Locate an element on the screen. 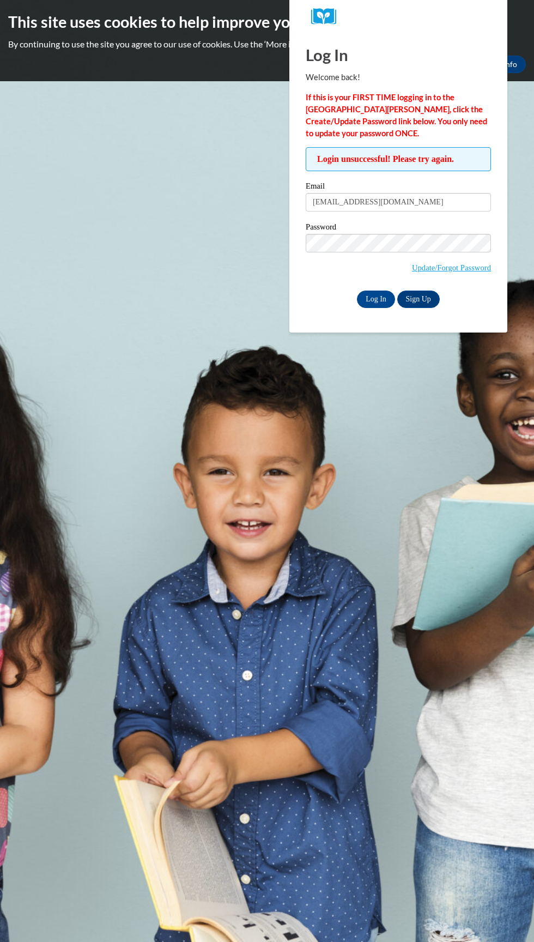 The height and width of the screenshot is (942, 534). p: Welcome back! is located at coordinates (398, 77).